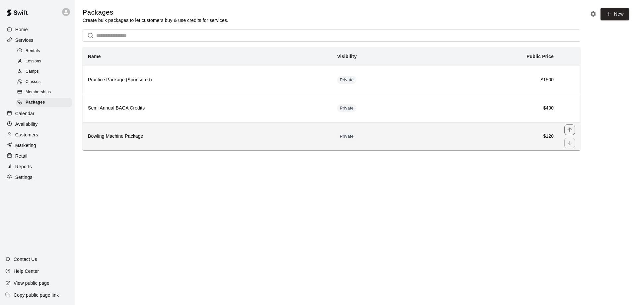  What do you see at coordinates (155, 20) in the screenshot?
I see `p: Create bulk packages to let customers buy & use credits for services.` at bounding box center [155, 20].